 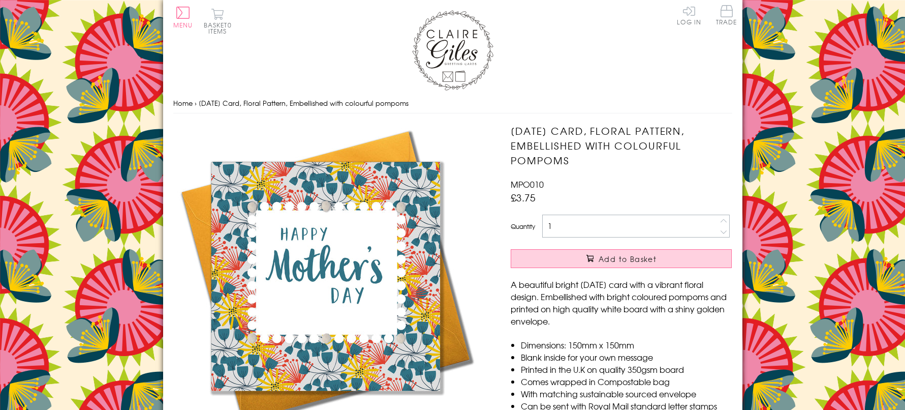 What do you see at coordinates (627, 259) in the screenshot?
I see `span: Add to Basket` at bounding box center [627, 259].